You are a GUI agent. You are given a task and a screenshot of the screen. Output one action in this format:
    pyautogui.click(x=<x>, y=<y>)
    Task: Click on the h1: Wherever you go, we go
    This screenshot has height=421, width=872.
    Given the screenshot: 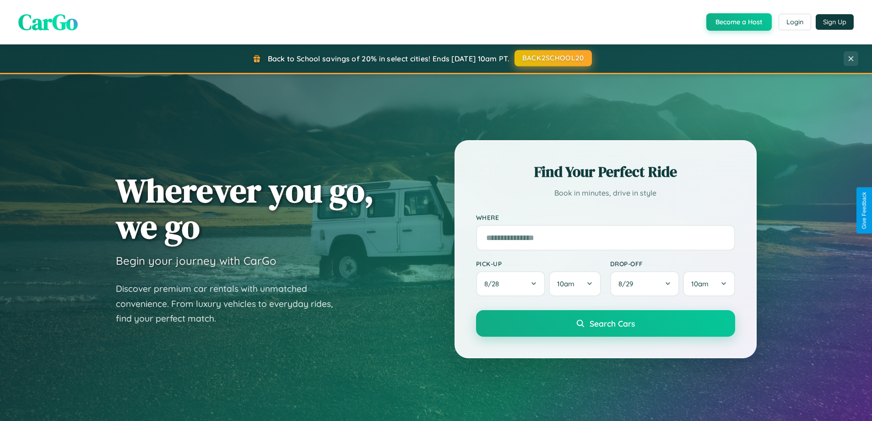 What is the action you would take?
    pyautogui.click(x=245, y=208)
    